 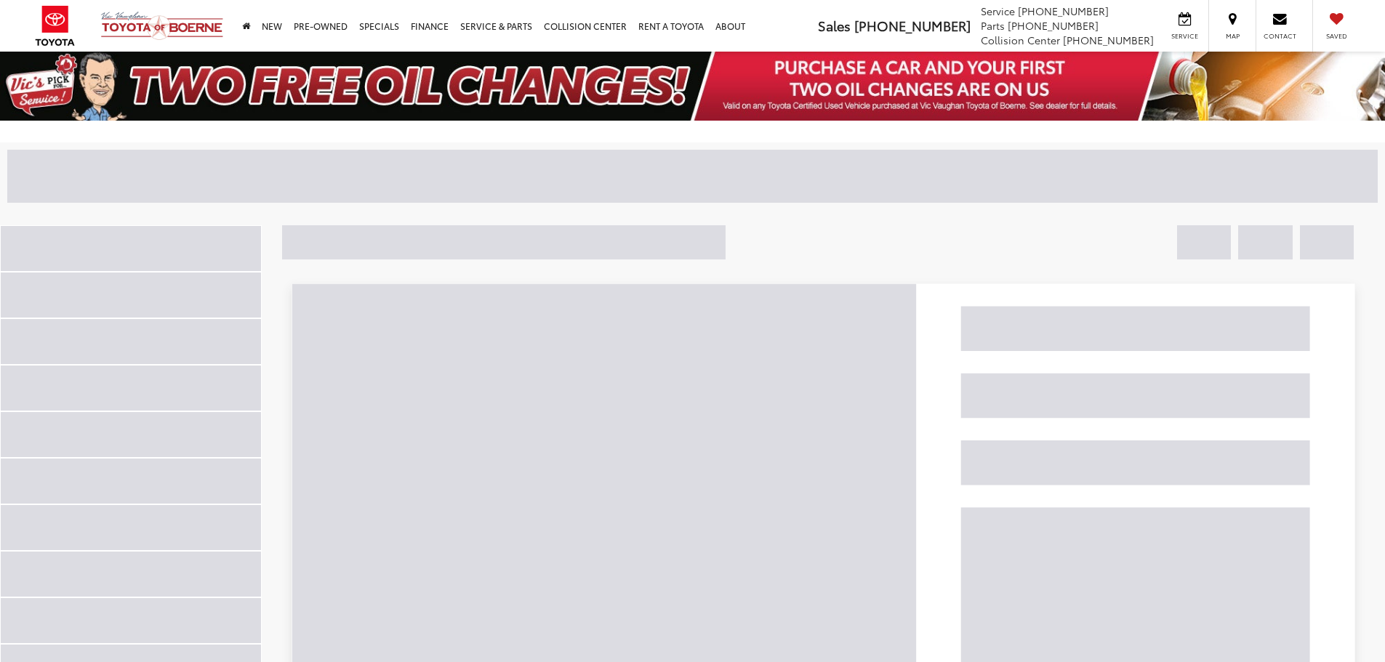 I want to click on span: Parts, so click(x=992, y=25).